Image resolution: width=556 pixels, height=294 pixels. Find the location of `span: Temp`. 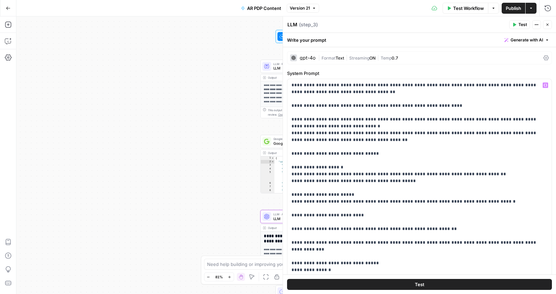

span: Temp is located at coordinates (386, 58).